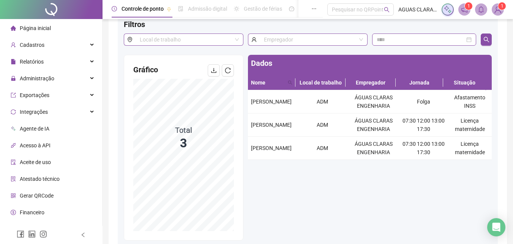  What do you see at coordinates (32, 212) in the screenshot?
I see `span: Financeiro` at bounding box center [32, 212].